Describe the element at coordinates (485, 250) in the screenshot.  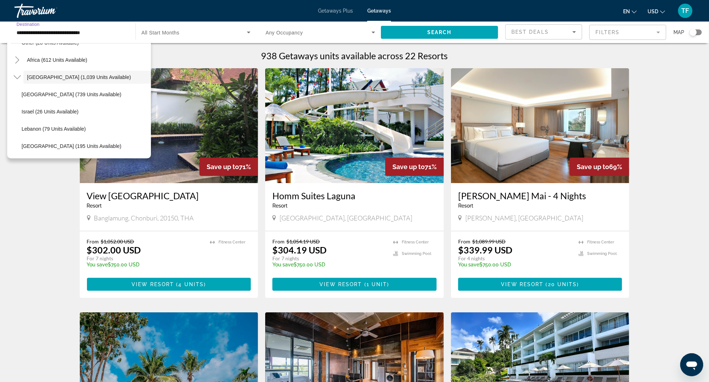
I see `p: $339.99 USD` at that location.